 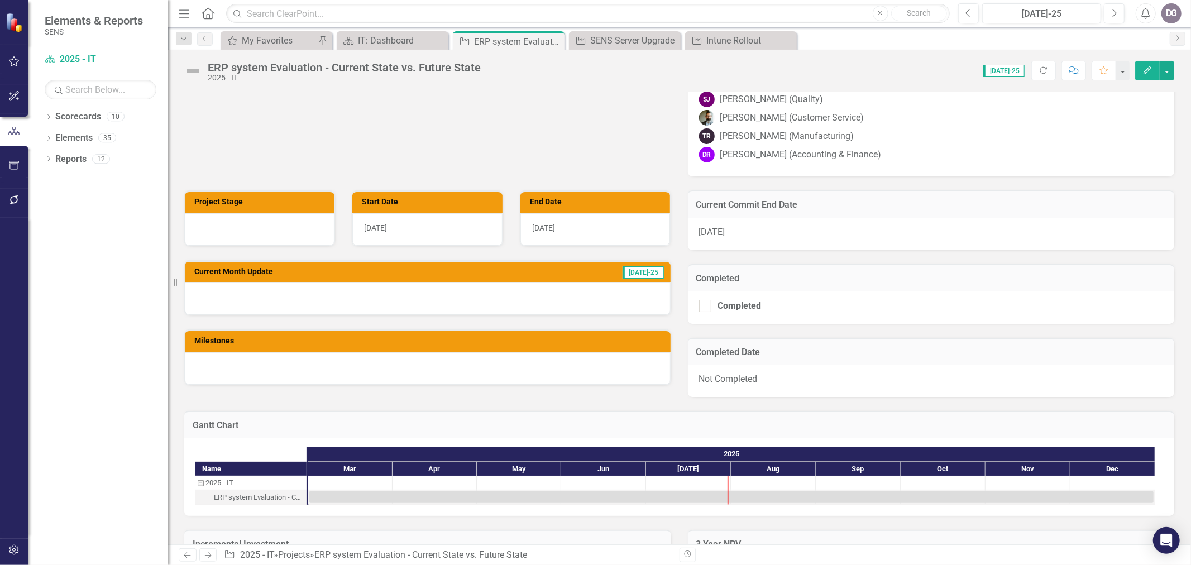 I want to click on div: 2025, so click(x=731, y=454).